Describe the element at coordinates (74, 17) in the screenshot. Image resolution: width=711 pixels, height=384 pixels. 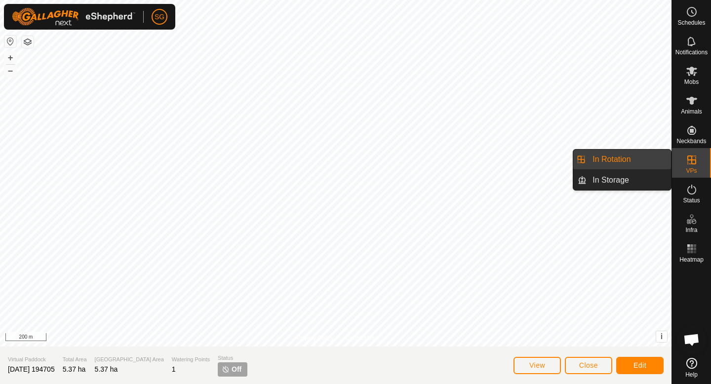
I see `img: Gallagher Logo` at that location.